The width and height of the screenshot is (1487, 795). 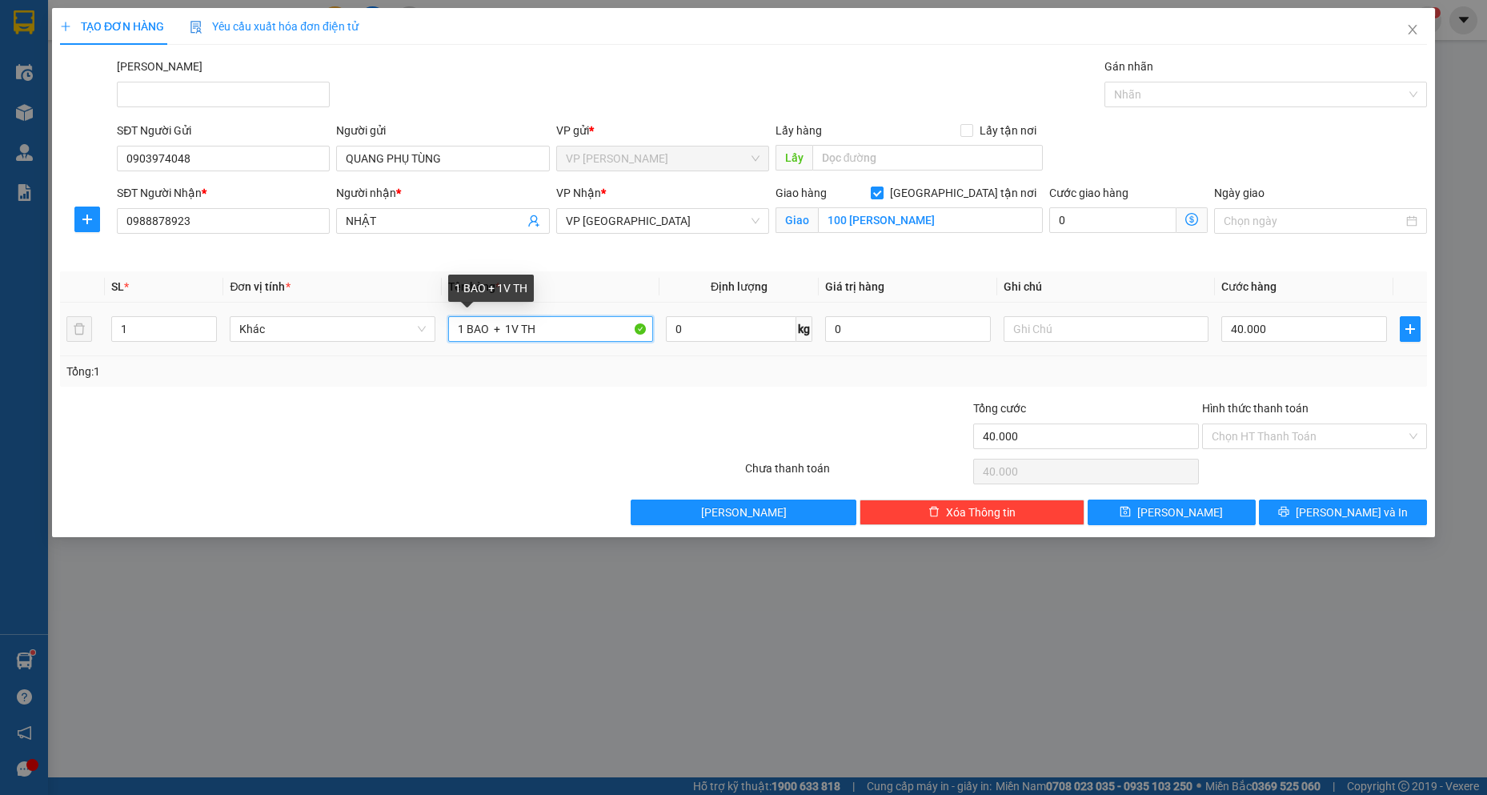 What do you see at coordinates (1106, 287) in the screenshot?
I see `th: Ghi chú` at bounding box center [1106, 287].